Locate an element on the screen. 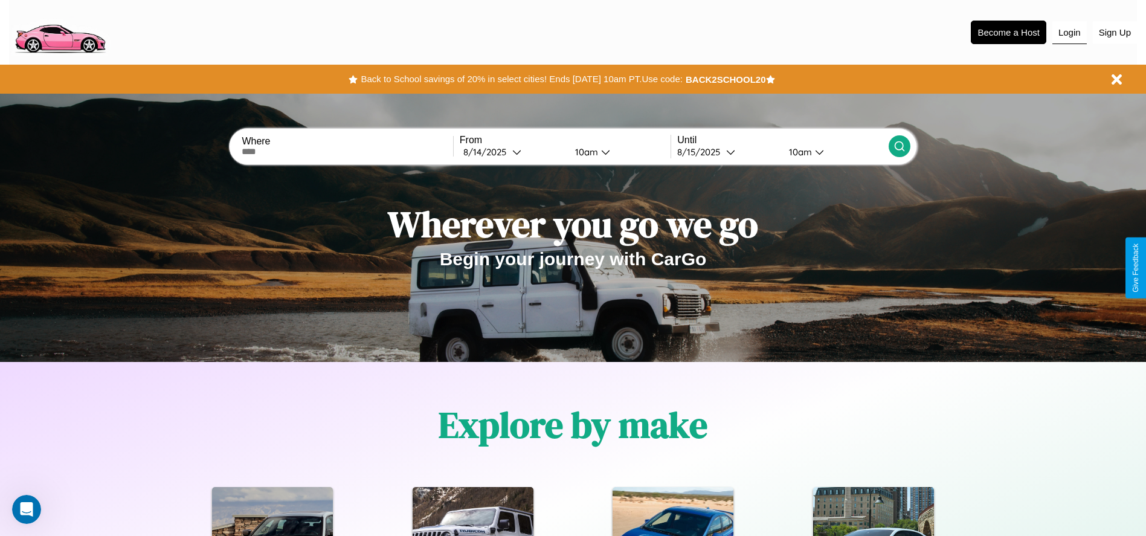 The width and height of the screenshot is (1146, 536). label: Until is located at coordinates (782, 140).